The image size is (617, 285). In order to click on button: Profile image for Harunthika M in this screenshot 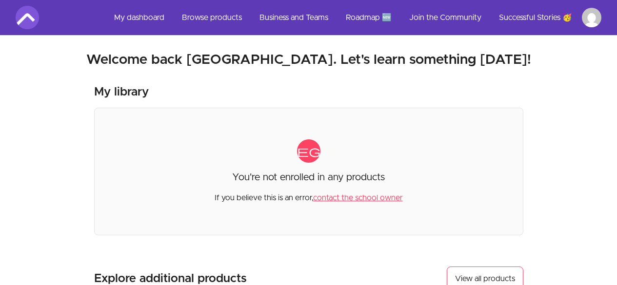, I will do `click(591, 18)`.